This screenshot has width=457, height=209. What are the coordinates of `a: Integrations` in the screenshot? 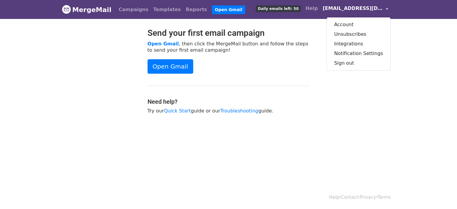 It's located at (359, 44).